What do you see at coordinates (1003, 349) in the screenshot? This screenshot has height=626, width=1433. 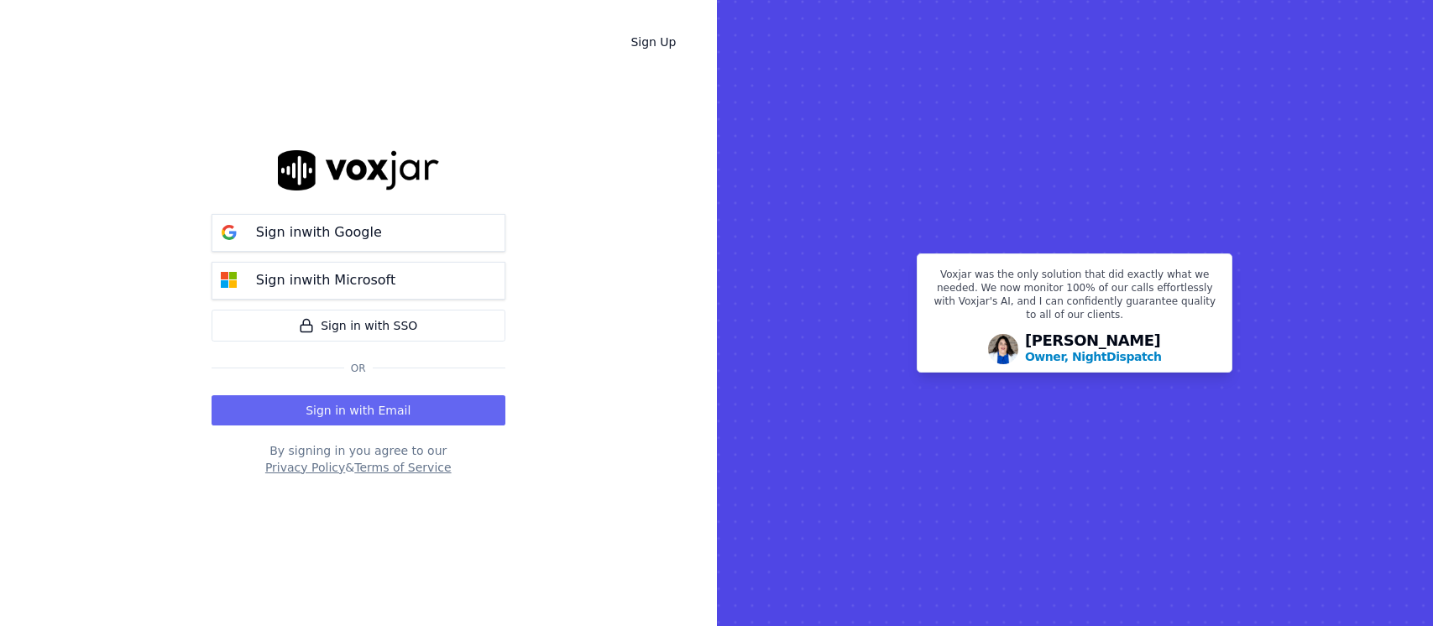 I see `img: Avatar` at bounding box center [1003, 349].